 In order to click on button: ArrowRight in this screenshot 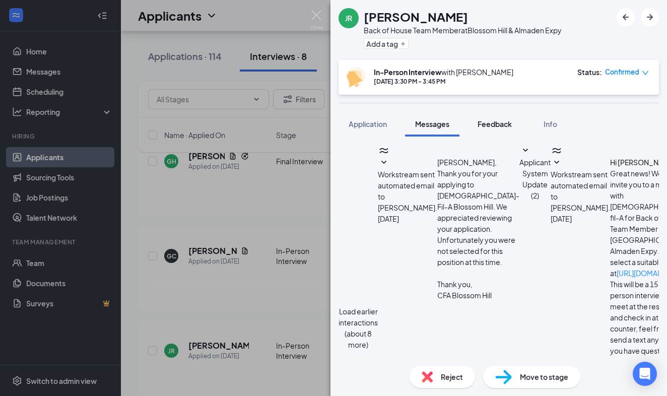, I will do `click(650, 17)`.